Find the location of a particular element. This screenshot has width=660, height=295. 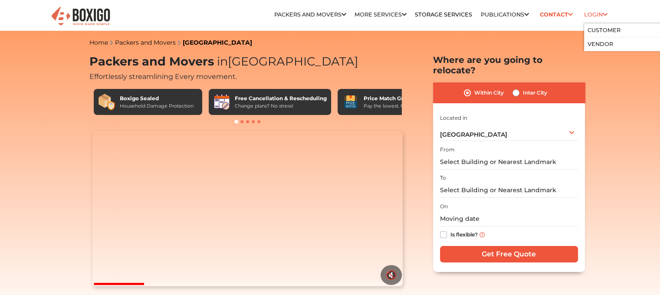

a: Vendor is located at coordinates (600, 44).